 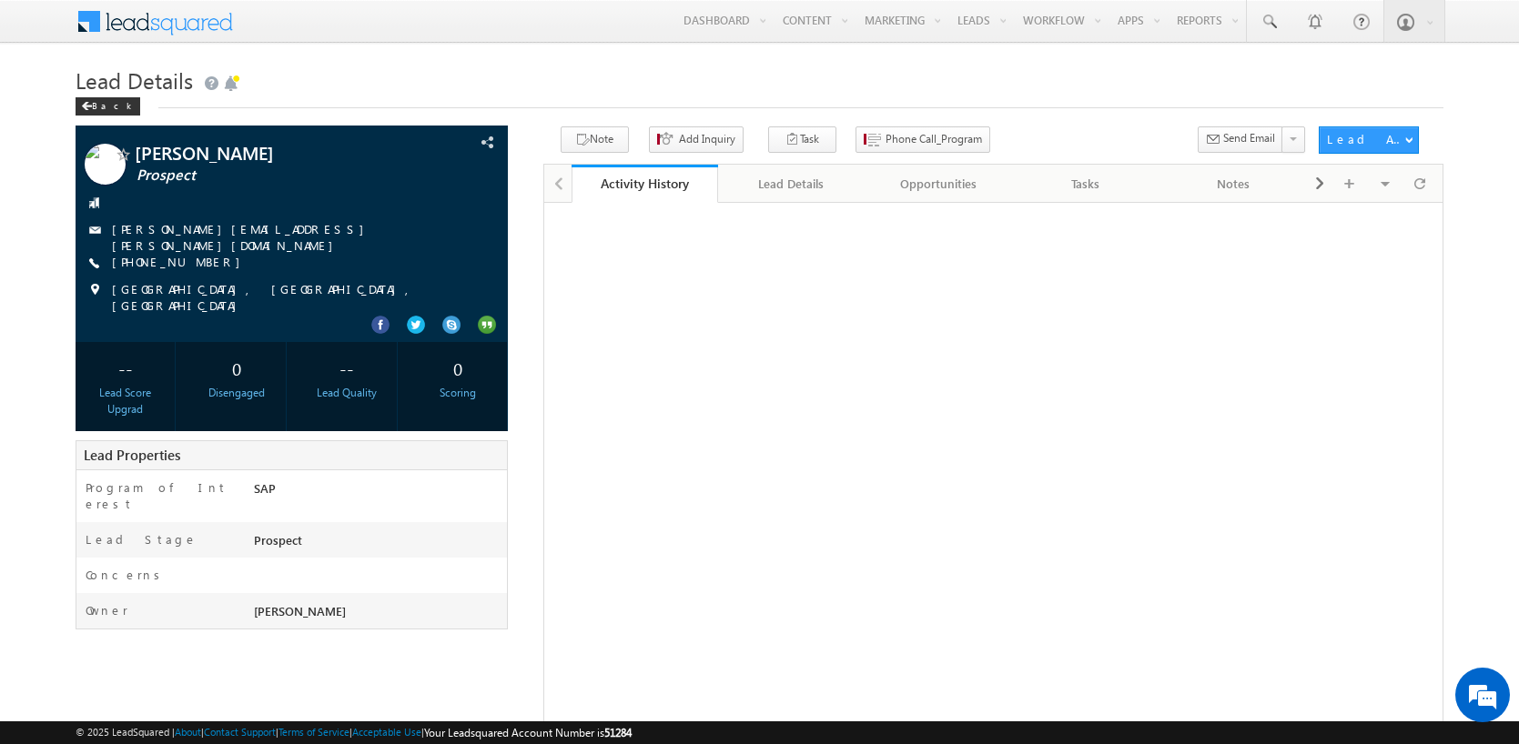 What do you see at coordinates (594, 139) in the screenshot?
I see `button: Note` at bounding box center [594, 139].